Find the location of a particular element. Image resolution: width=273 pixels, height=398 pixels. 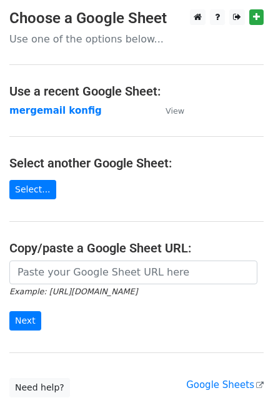

h3: Choose a Google Sheet is located at coordinates (136, 18).